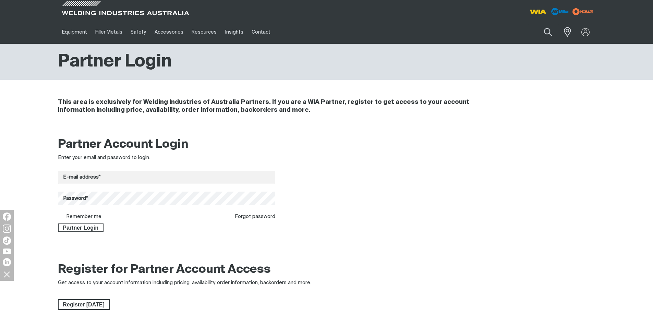  I want to click on img: Instagram, so click(7, 229).